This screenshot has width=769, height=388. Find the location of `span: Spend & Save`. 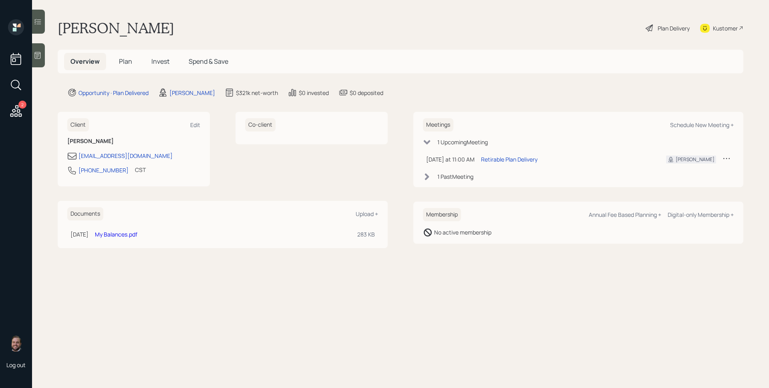

span: Spend & Save is located at coordinates (208, 61).